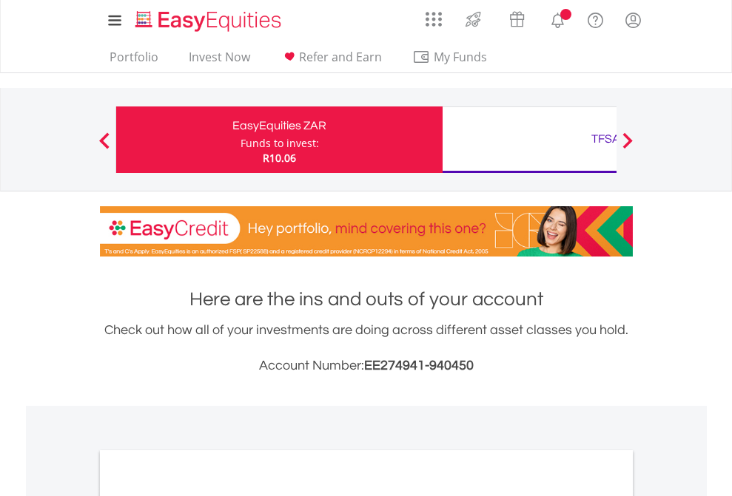 The width and height of the screenshot is (732, 496). Describe the element at coordinates (366, 232) in the screenshot. I see `img: EasyCredit Promotion Banner` at that location.